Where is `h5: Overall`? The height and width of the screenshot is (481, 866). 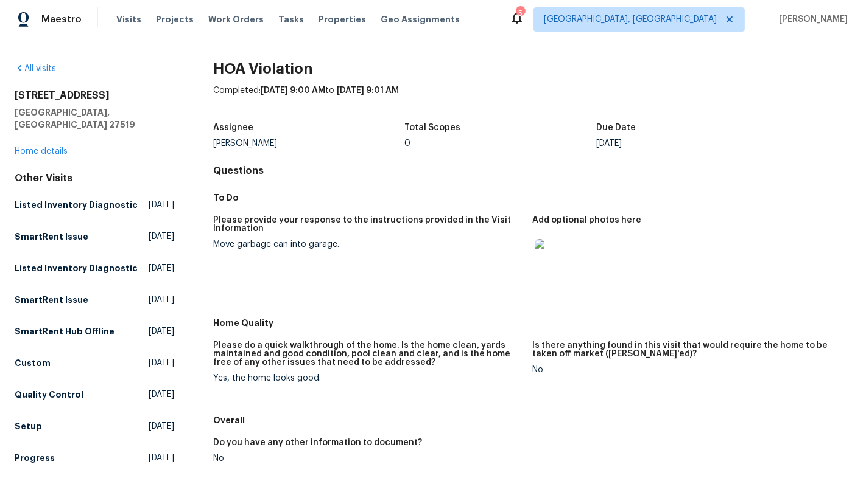 h5: Overall is located at coordinates (532, 421).